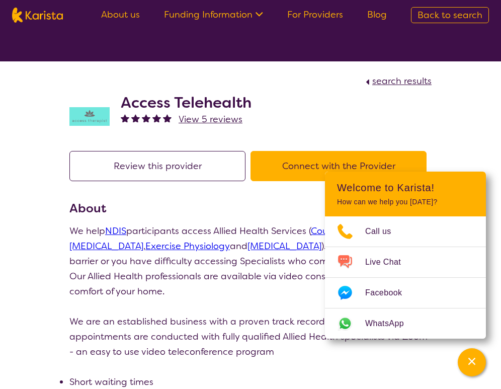 The image size is (501, 389). I want to click on a: NDIS, so click(116, 231).